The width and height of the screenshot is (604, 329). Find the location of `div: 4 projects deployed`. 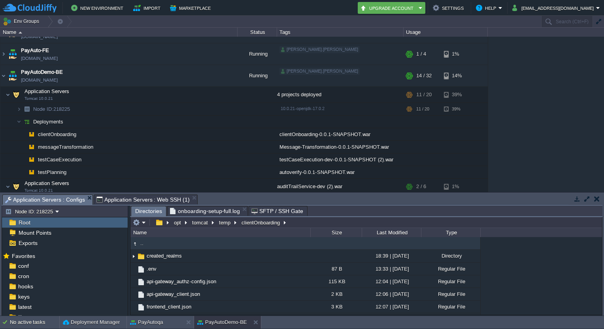

div: 4 projects deployed is located at coordinates (340, 95).